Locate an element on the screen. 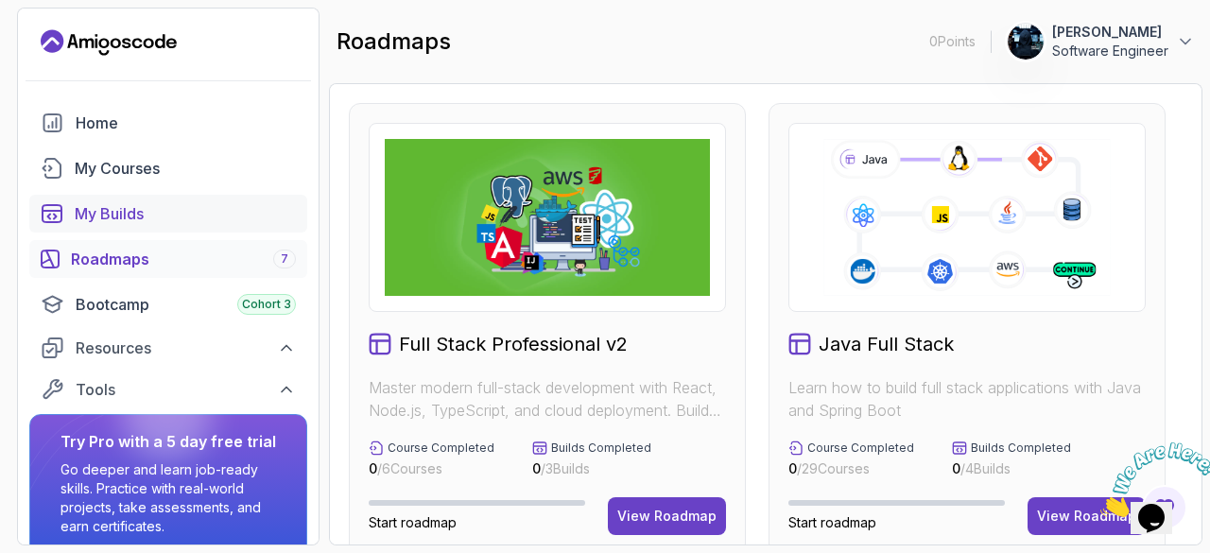  div: Tools is located at coordinates (185, 390).